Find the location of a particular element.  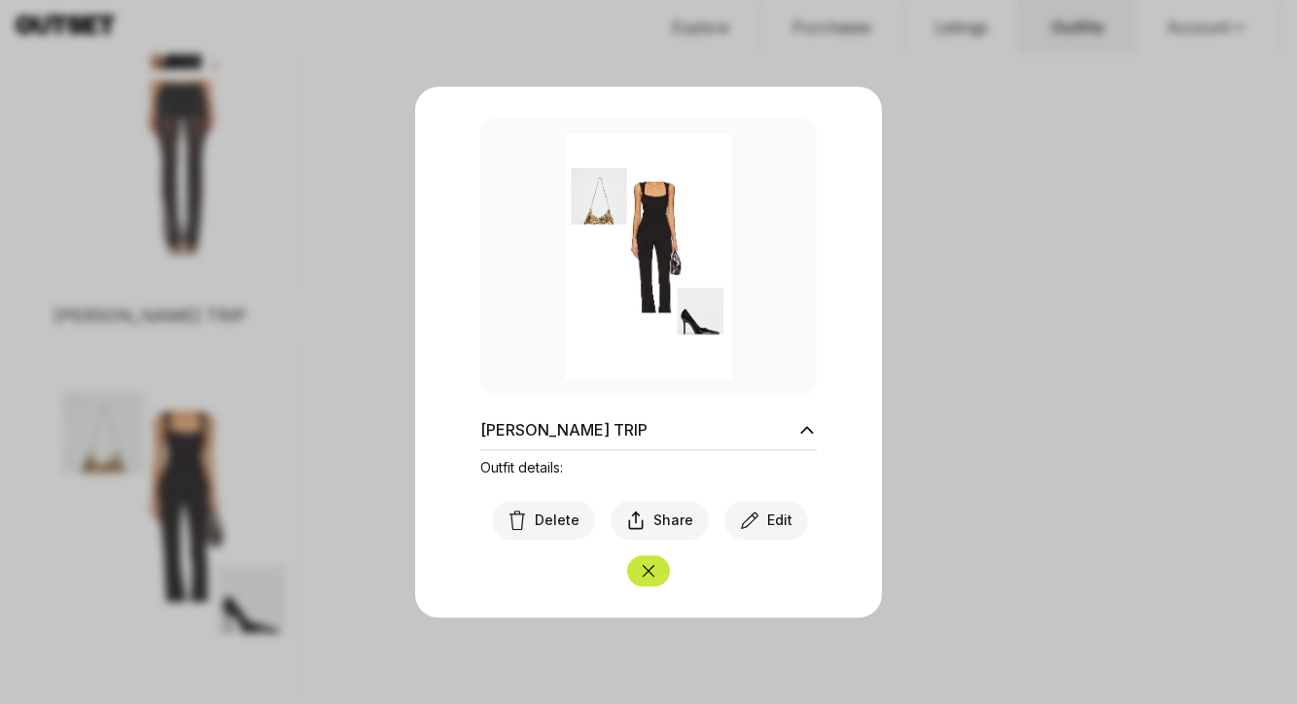

span: Share is located at coordinates (673, 520).